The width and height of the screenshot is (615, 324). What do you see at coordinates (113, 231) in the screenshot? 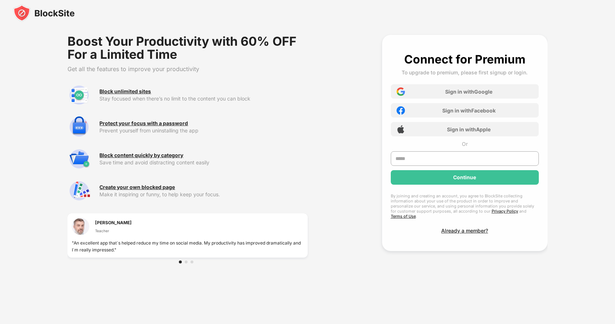
I see `div: Teacher` at bounding box center [113, 231].